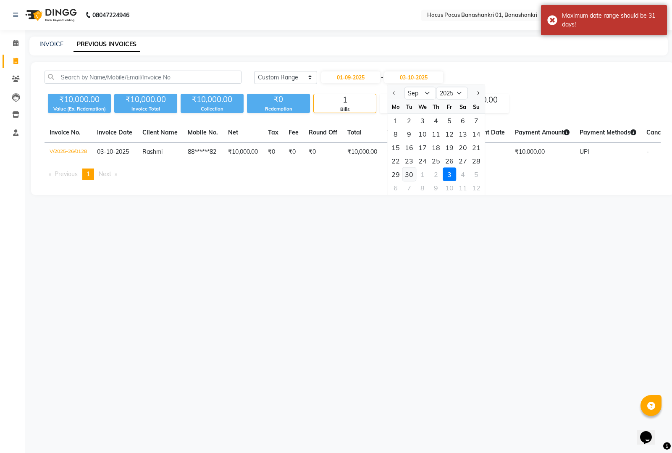 The width and height of the screenshot is (672, 453). What do you see at coordinates (476, 134) in the screenshot?
I see `div: Sunday, September 14, 2025` at bounding box center [476, 134].